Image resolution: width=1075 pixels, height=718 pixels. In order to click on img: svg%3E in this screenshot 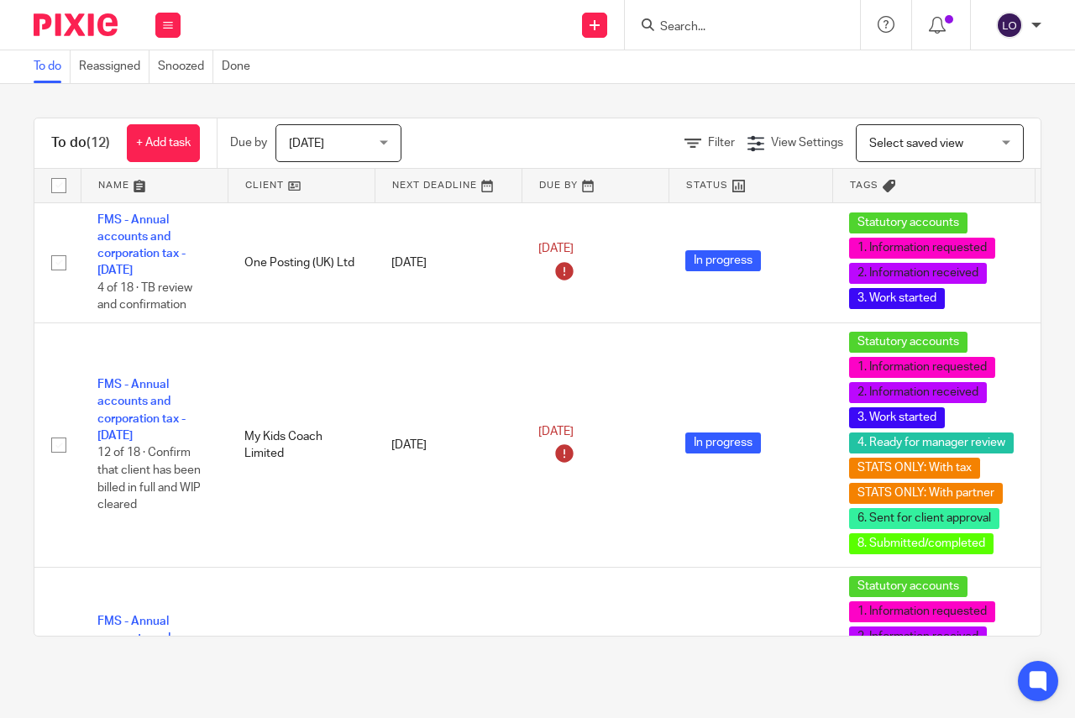, I will do `click(1009, 25)`.